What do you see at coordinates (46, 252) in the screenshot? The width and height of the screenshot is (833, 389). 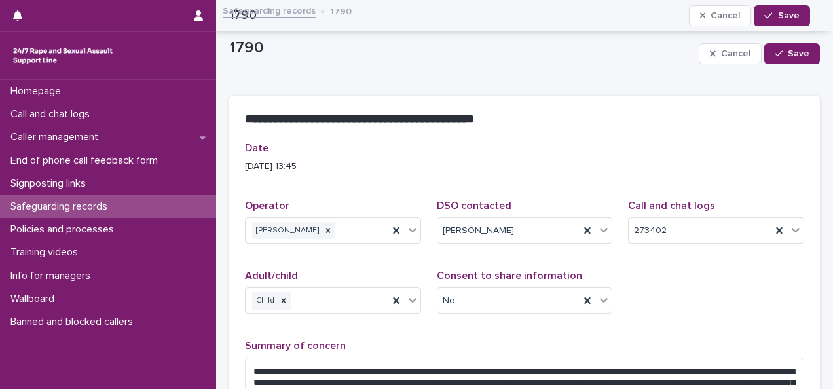 I see `p: Training videos` at bounding box center [46, 252].